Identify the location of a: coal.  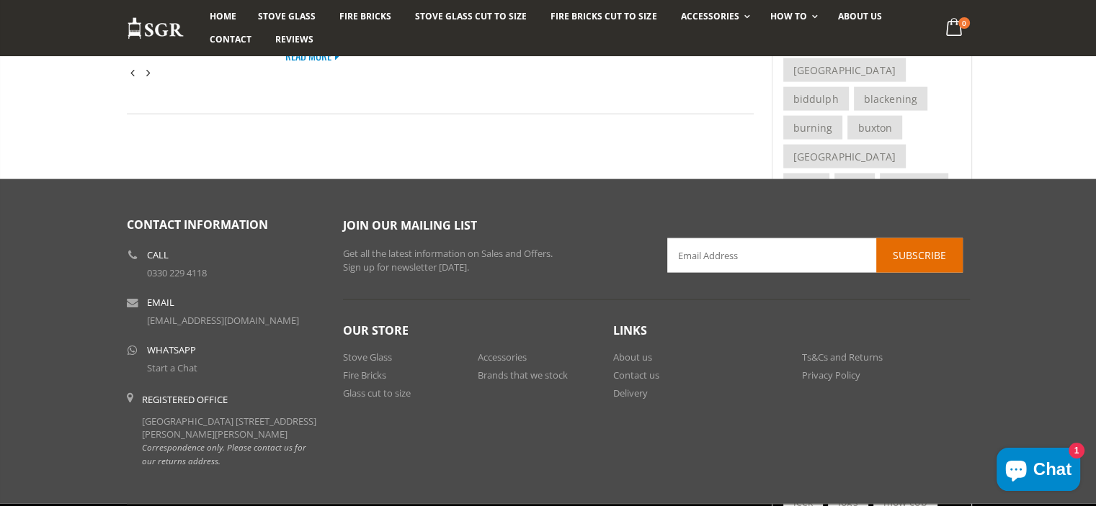
(854, 185).